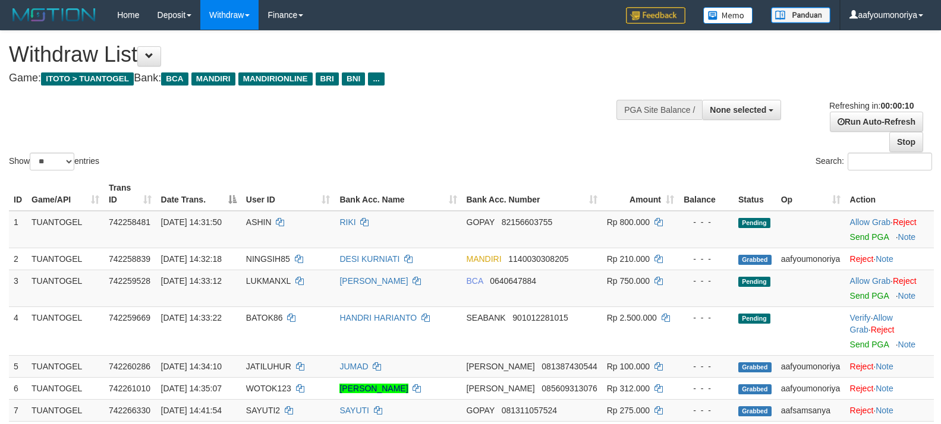 The height and width of the screenshot is (424, 941). What do you see at coordinates (130, 281) in the screenshot?
I see `span: 742259528` at bounding box center [130, 281].